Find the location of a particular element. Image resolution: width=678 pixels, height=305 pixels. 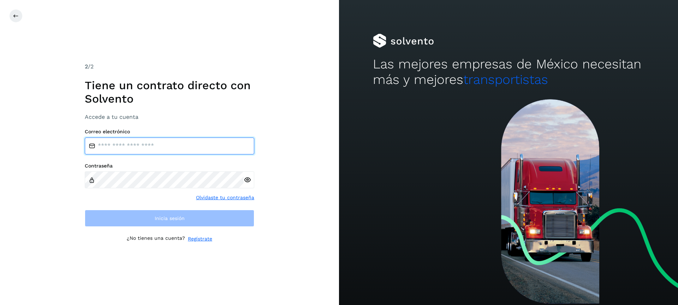

div: /2 is located at coordinates (169, 67).